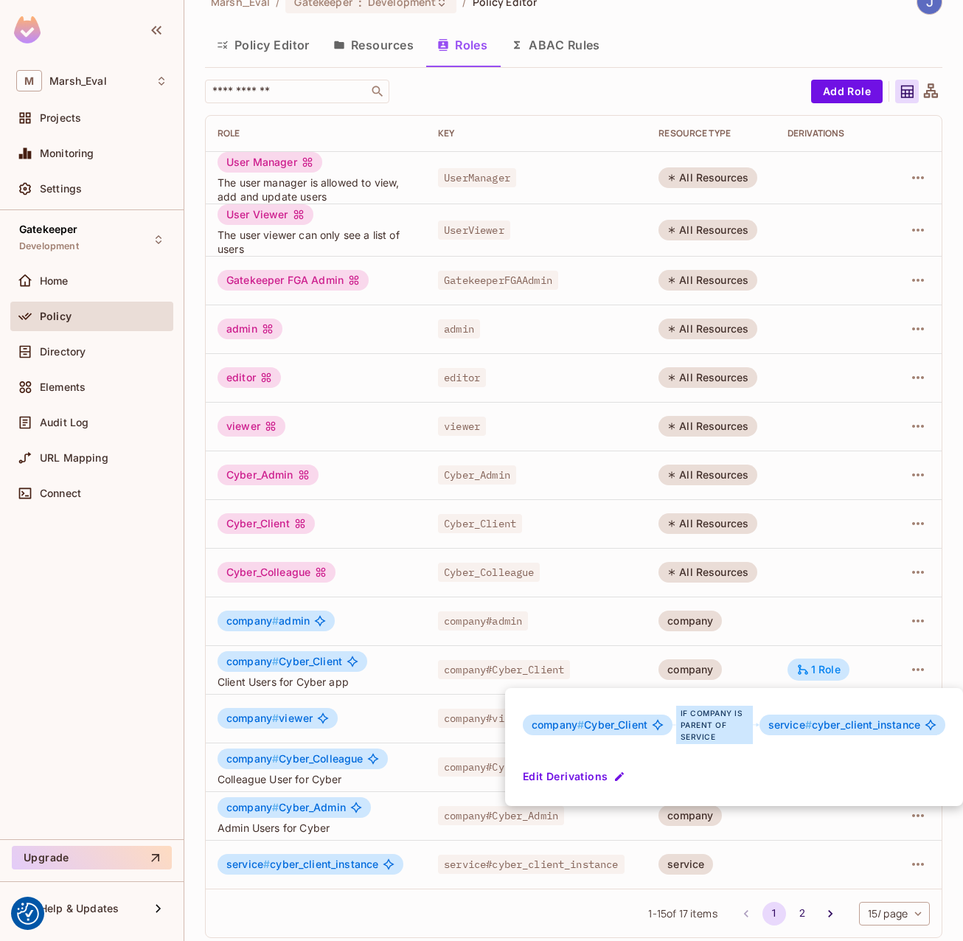 Image resolution: width=963 pixels, height=941 pixels. What do you see at coordinates (844, 725) in the screenshot?
I see `span: cyber_client_instance` at bounding box center [844, 725].